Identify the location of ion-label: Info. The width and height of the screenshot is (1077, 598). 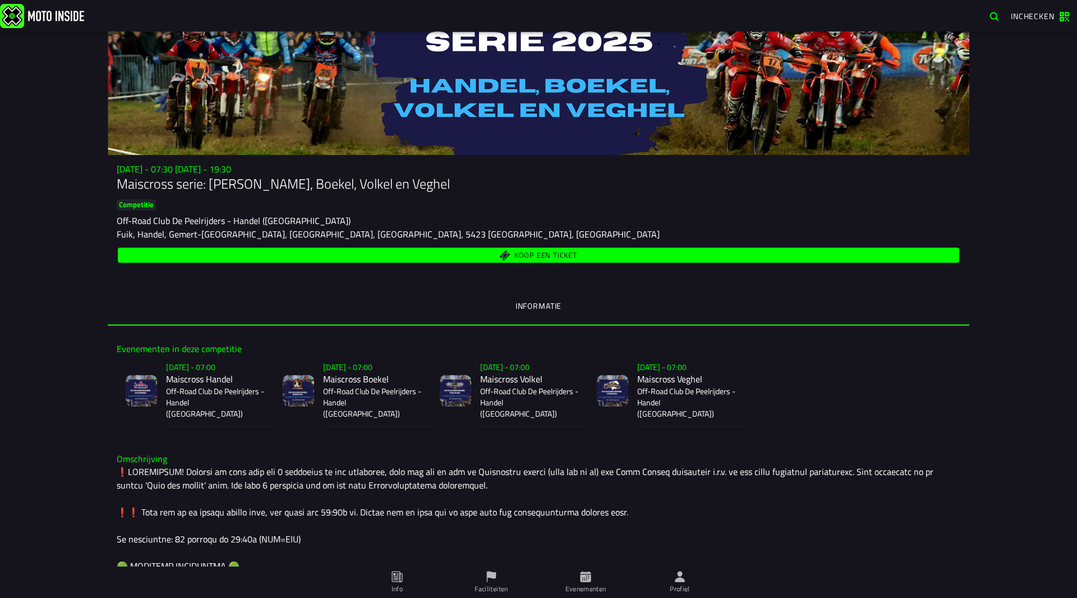
(397, 589).